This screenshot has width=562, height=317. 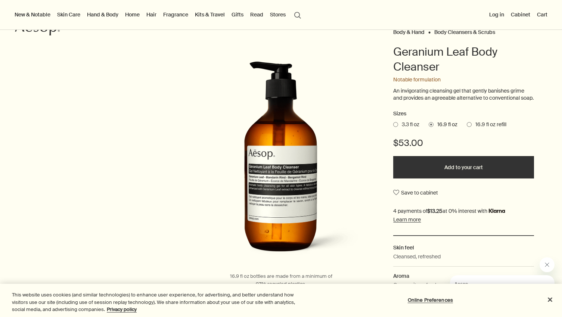 What do you see at coordinates (151, 15) in the screenshot?
I see `a: Hair` at bounding box center [151, 15].